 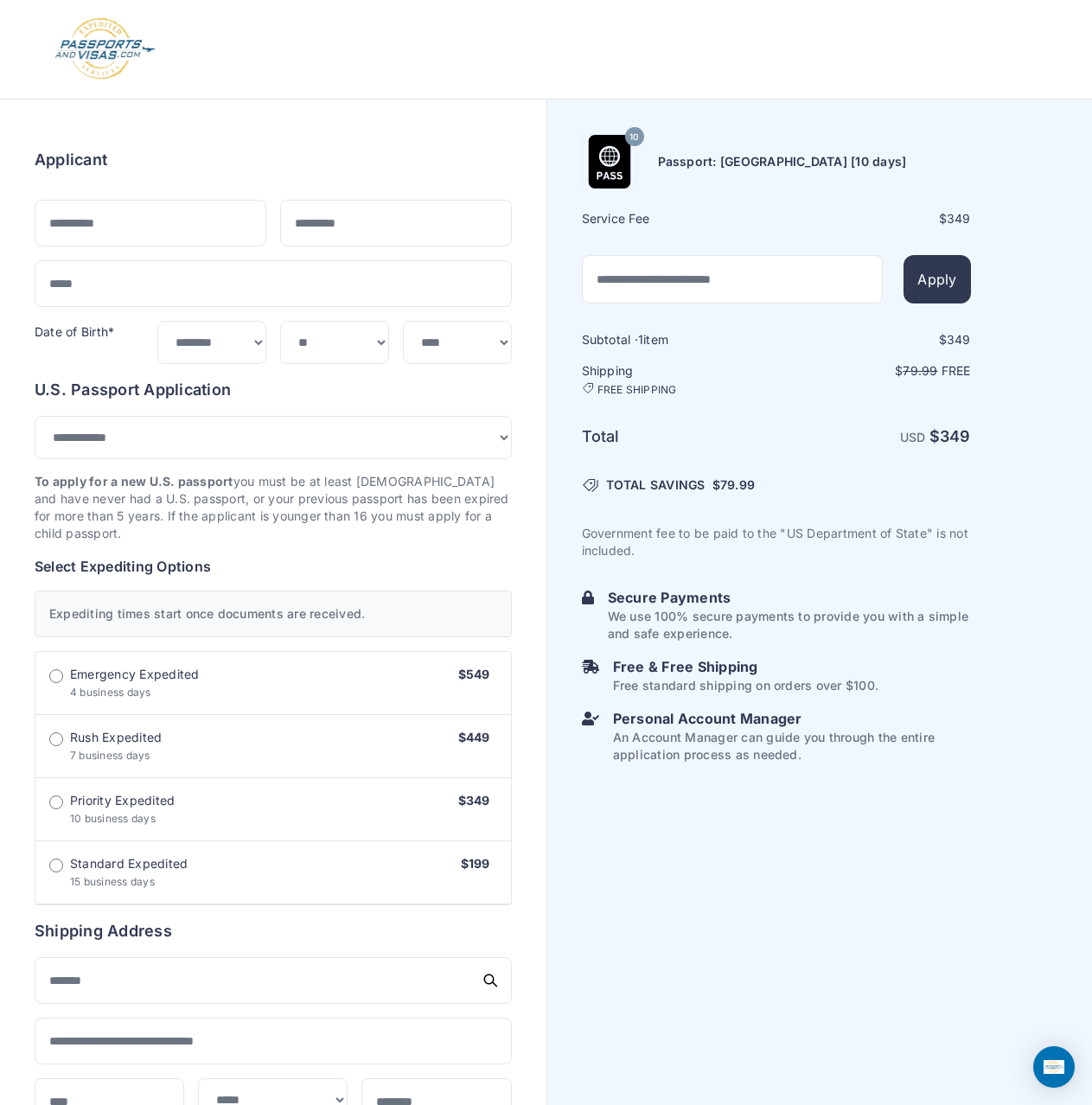 I want to click on span: Free, so click(x=957, y=370).